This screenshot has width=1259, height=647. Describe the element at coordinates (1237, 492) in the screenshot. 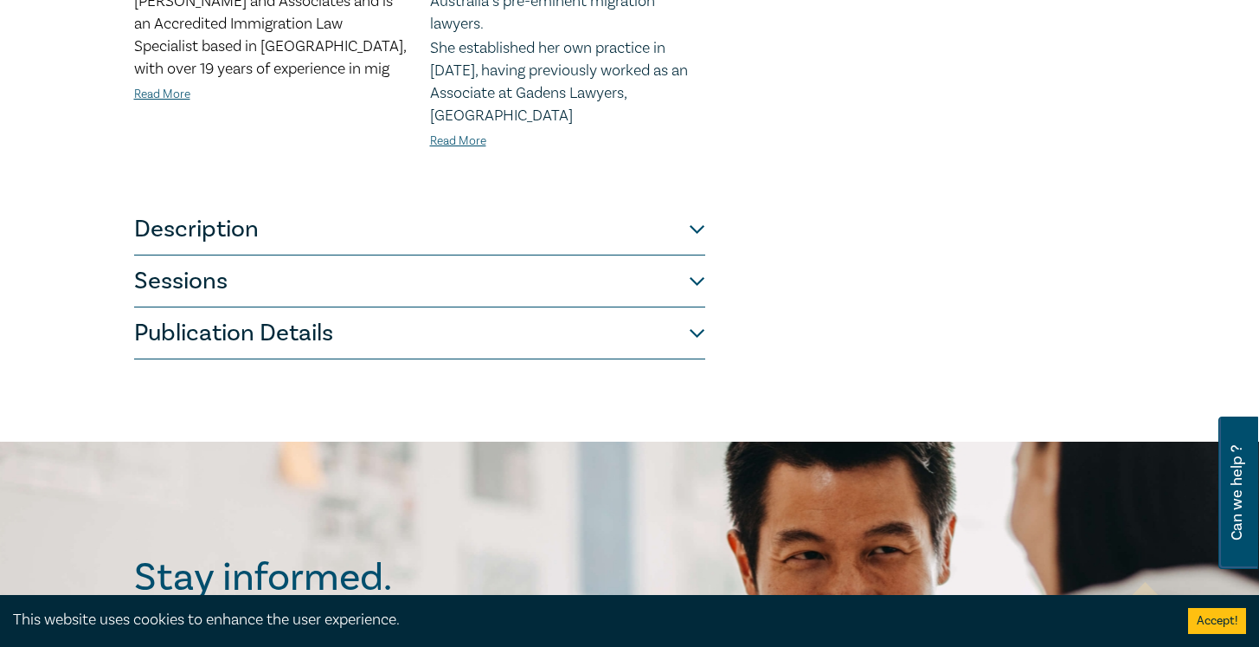

I see `span: Can we help ?` at that location.